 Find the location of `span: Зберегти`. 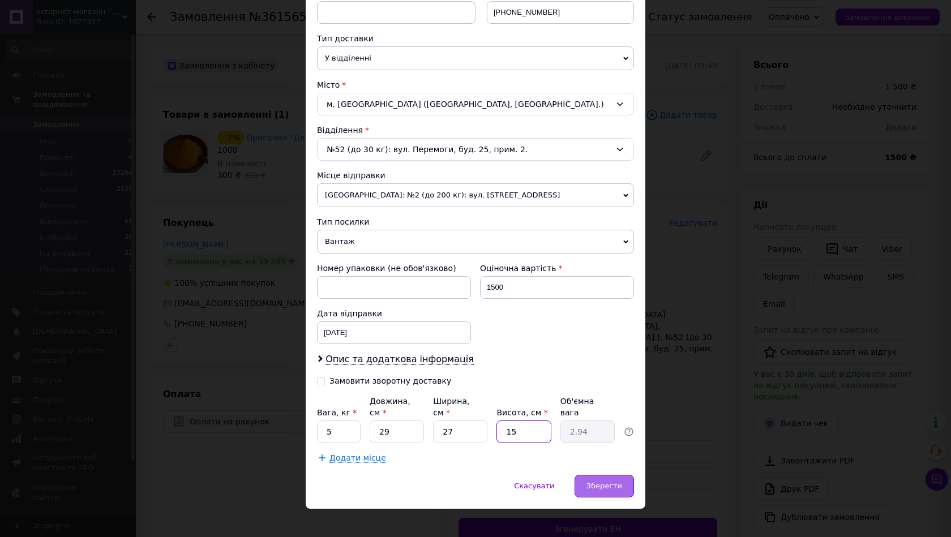

span: Зберегти is located at coordinates (604, 486).